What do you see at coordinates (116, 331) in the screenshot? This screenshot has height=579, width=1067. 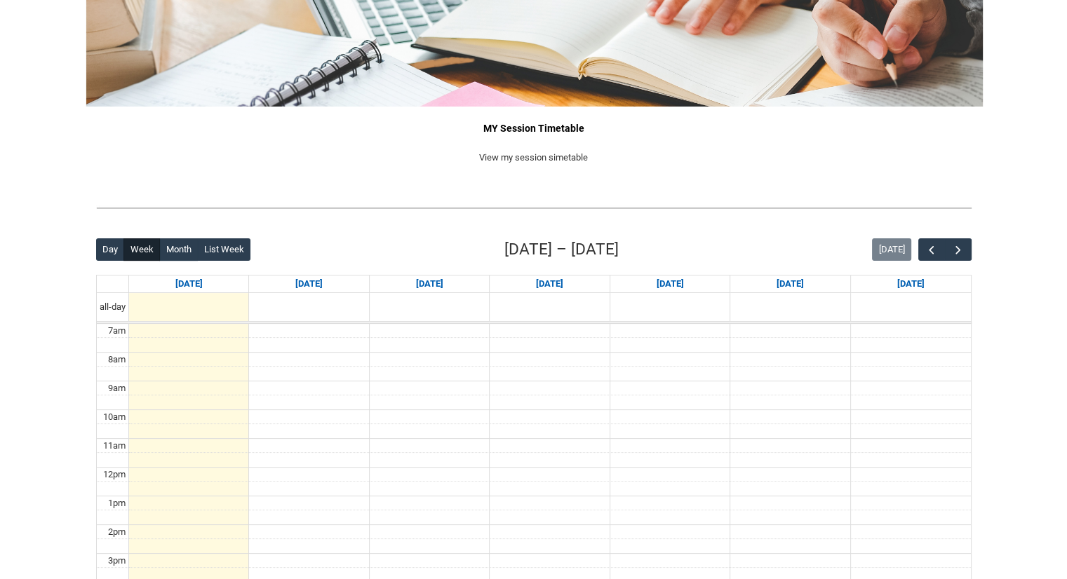 I see `div: 7am` at bounding box center [116, 331].